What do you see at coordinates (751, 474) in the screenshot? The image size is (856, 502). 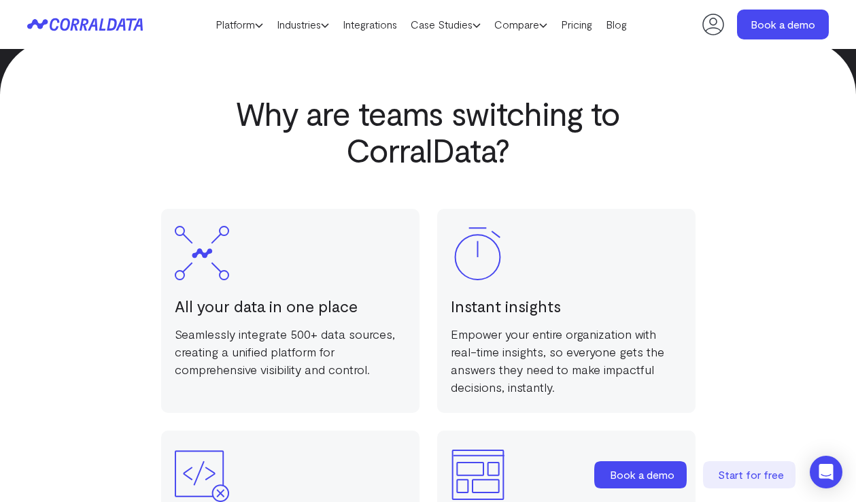 I see `span: Start for free` at bounding box center [751, 474].